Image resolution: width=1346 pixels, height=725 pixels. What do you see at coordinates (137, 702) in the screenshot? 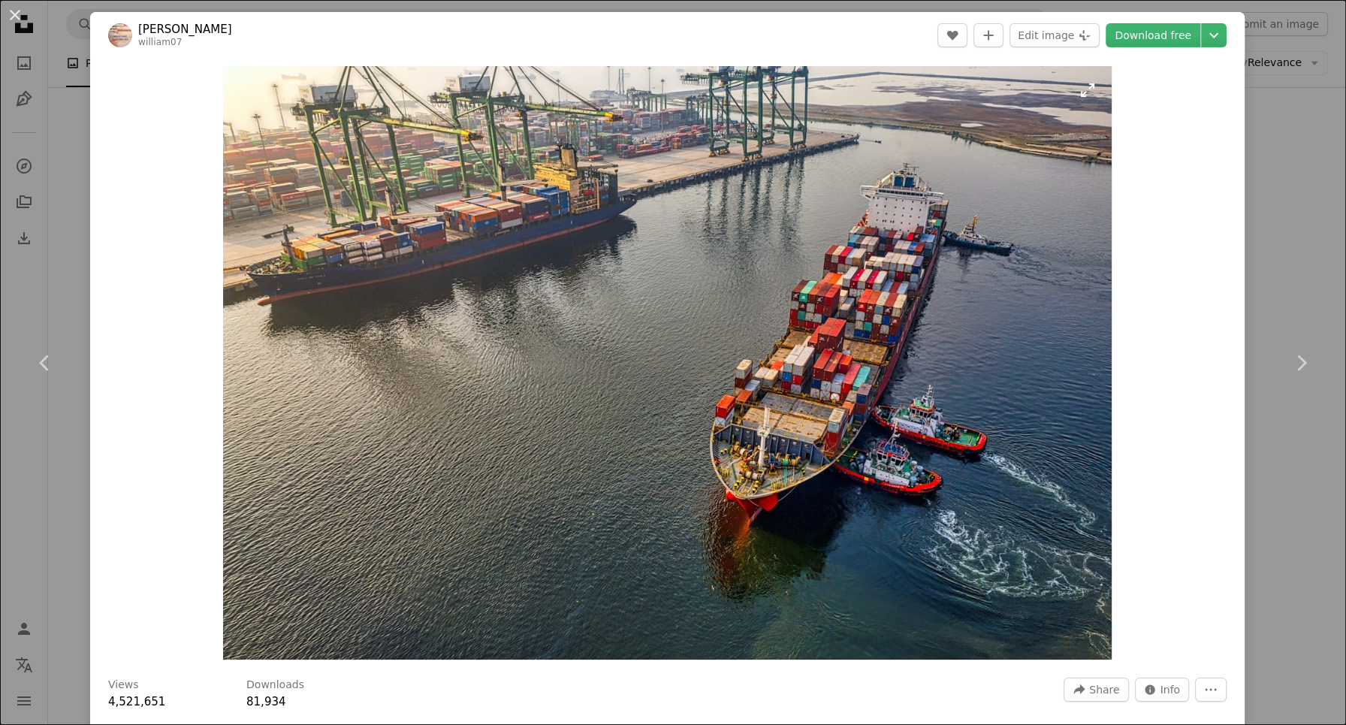
I see `span: 4,521,651` at bounding box center [137, 702].